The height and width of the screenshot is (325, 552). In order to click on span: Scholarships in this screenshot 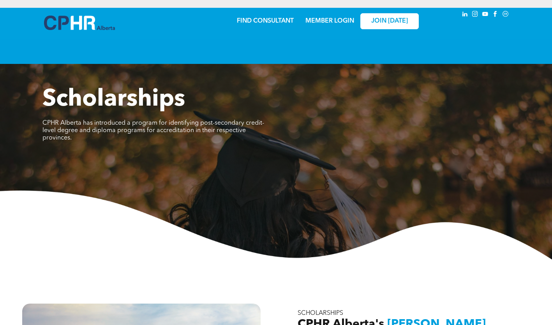, I will do `click(114, 100)`.